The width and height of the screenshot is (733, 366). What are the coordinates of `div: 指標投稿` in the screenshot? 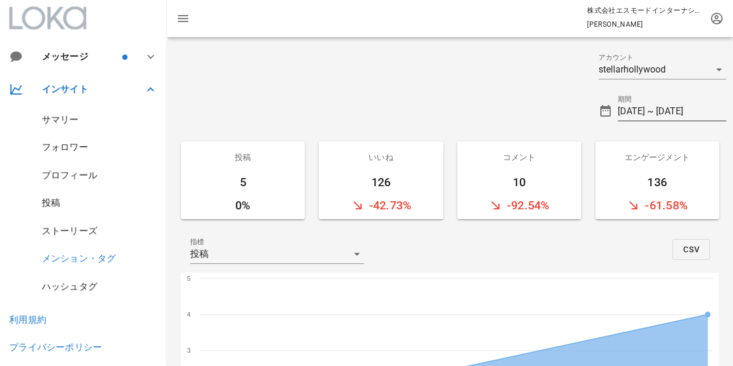 It's located at (277, 254).